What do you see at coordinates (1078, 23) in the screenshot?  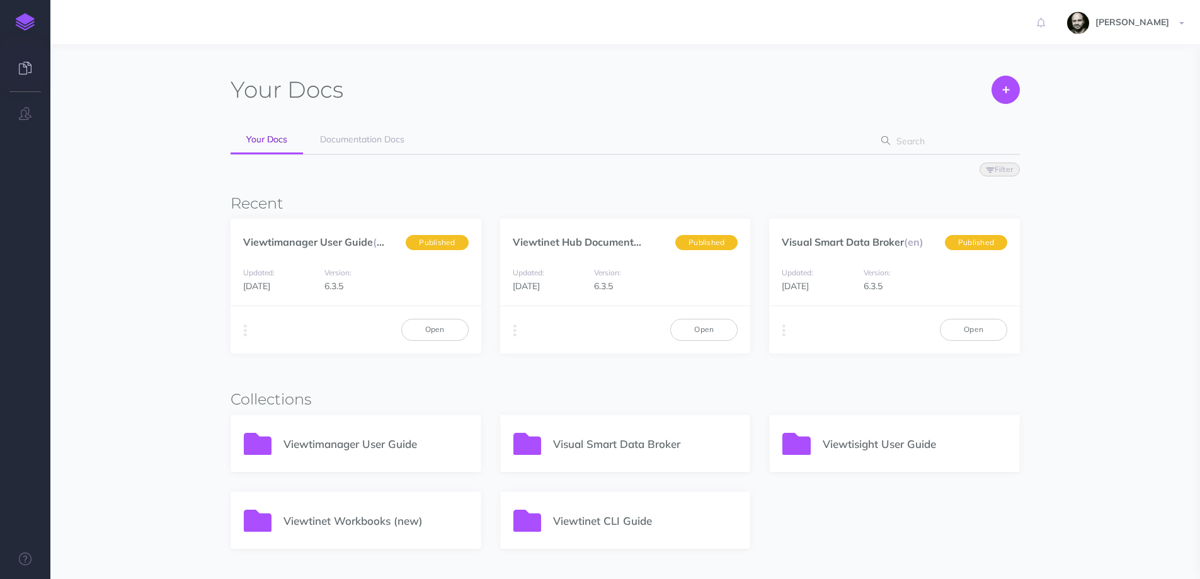 I see `img: fYsxTL7xyiRwVNfLOwtv2ERfMyxBnxhkboQPdXU4.jpeg` at bounding box center [1078, 23].